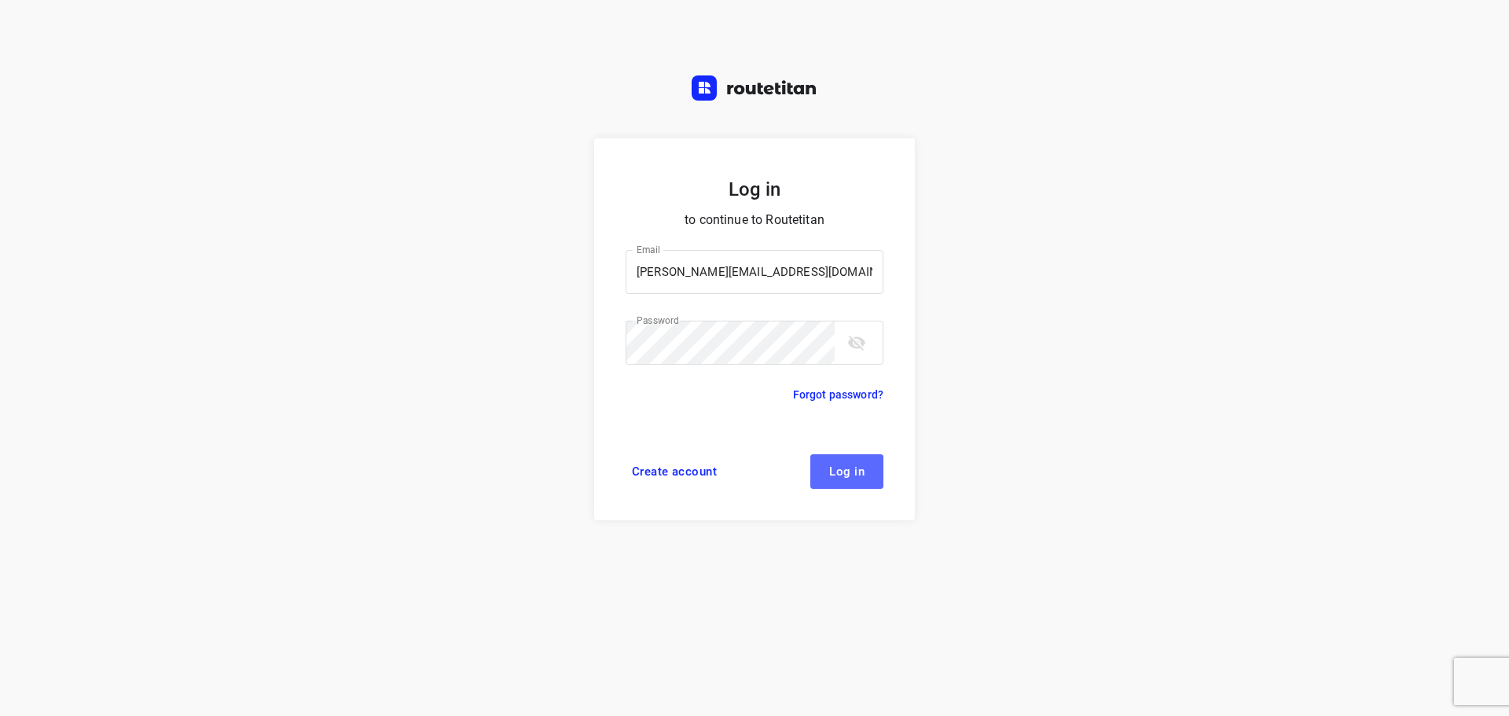  What do you see at coordinates (674, 472) in the screenshot?
I see `span: Create account` at bounding box center [674, 472].